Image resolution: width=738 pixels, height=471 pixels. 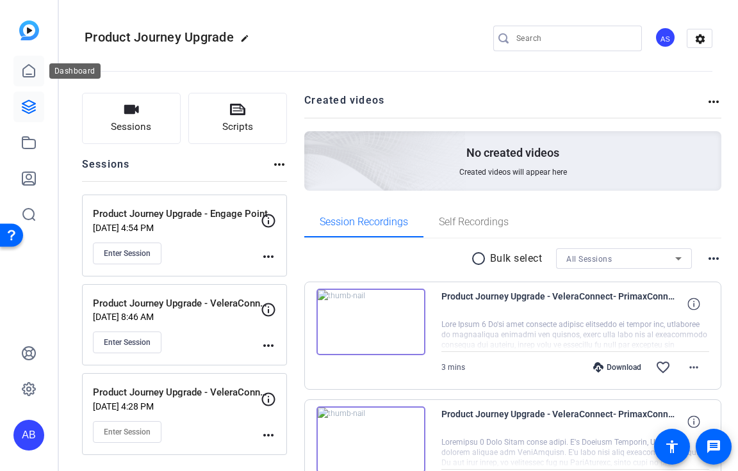 What do you see at coordinates (505, 105) in the screenshot?
I see `h2: Created videos` at bounding box center [505, 105].